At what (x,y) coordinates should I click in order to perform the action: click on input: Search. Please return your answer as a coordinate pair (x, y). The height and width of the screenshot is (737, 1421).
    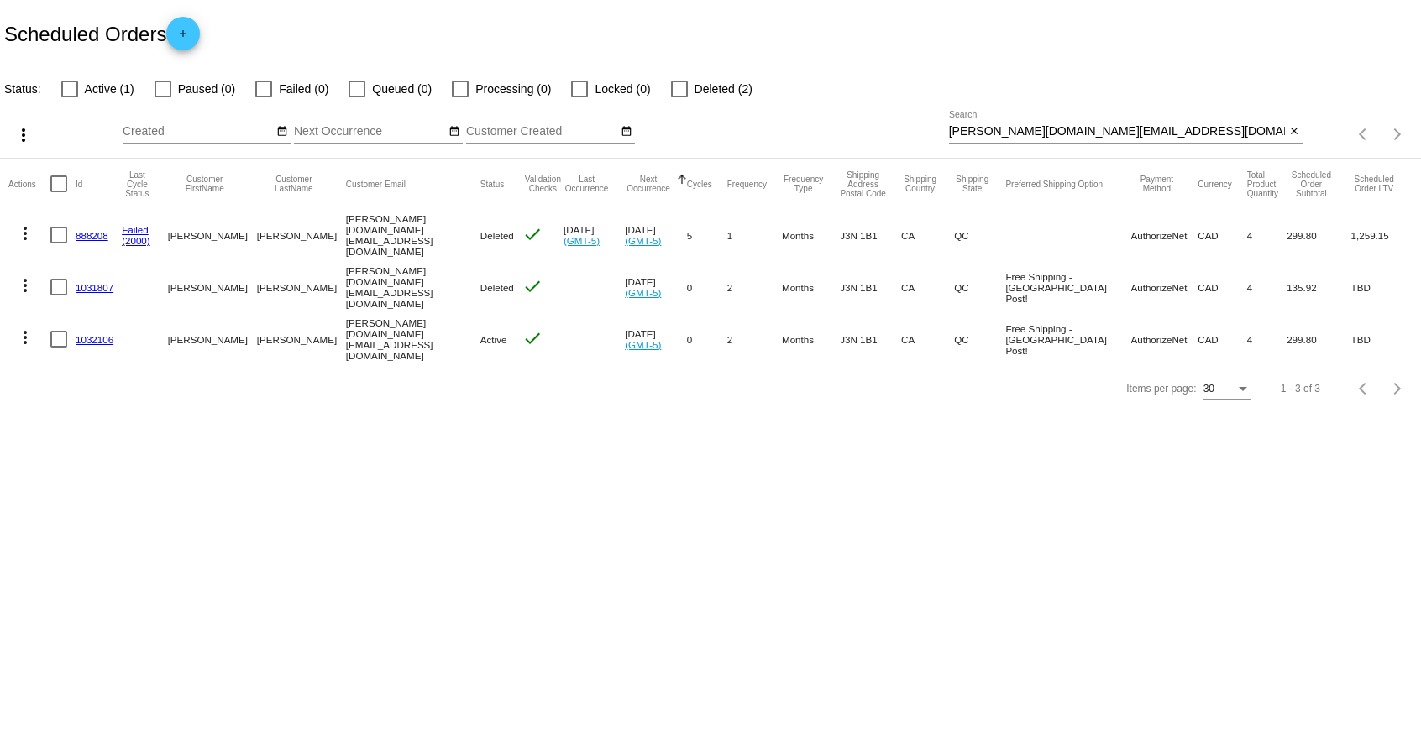
    Looking at the image, I should click on (1117, 132).